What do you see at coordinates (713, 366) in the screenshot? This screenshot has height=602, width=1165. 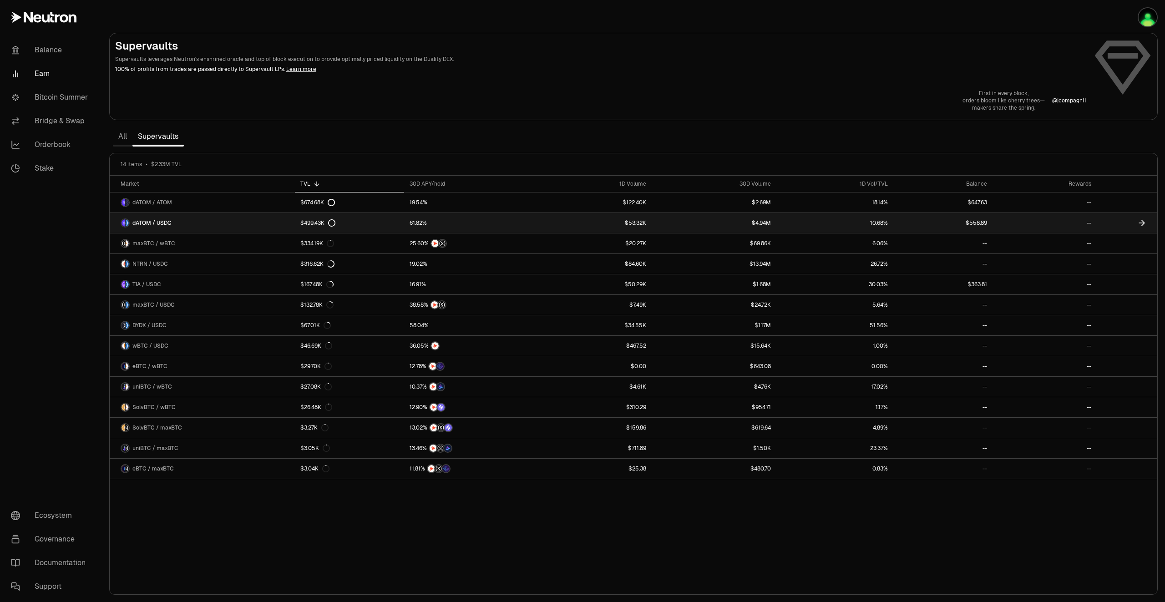 I see `a: $643.08` at bounding box center [713, 366].